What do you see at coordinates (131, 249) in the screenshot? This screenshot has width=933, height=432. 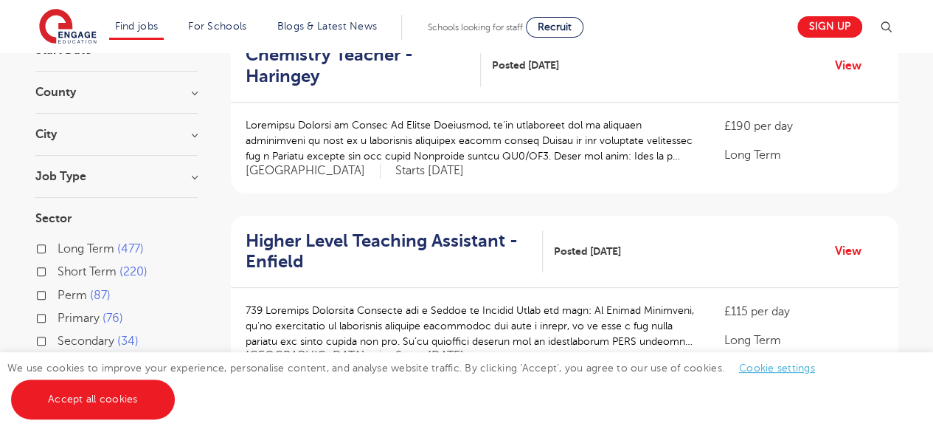 I see `span: 477` at bounding box center [131, 249].